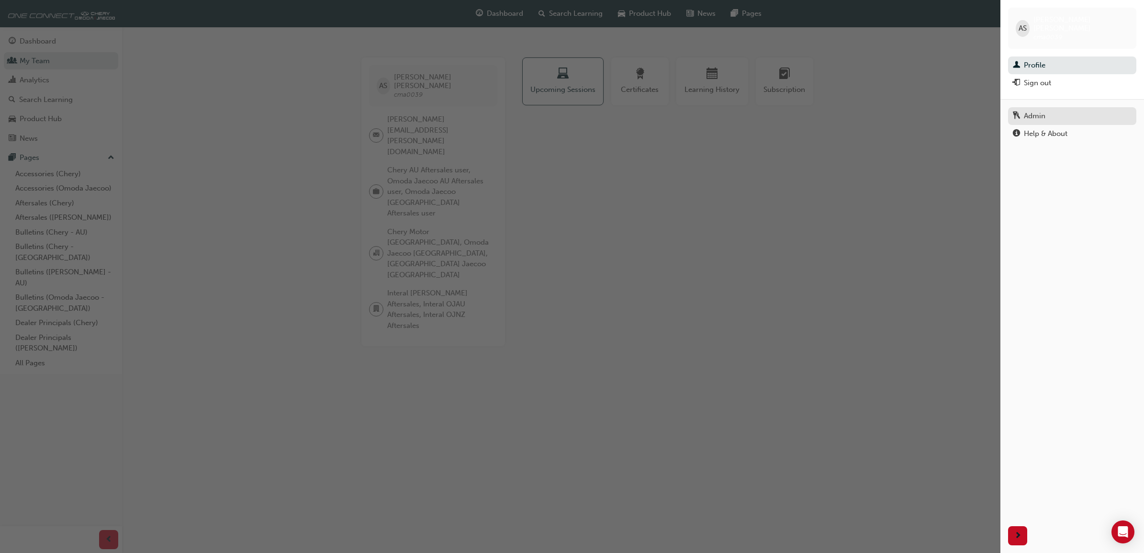  Describe the element at coordinates (1046, 134) in the screenshot. I see `div: Help & About` at that location.